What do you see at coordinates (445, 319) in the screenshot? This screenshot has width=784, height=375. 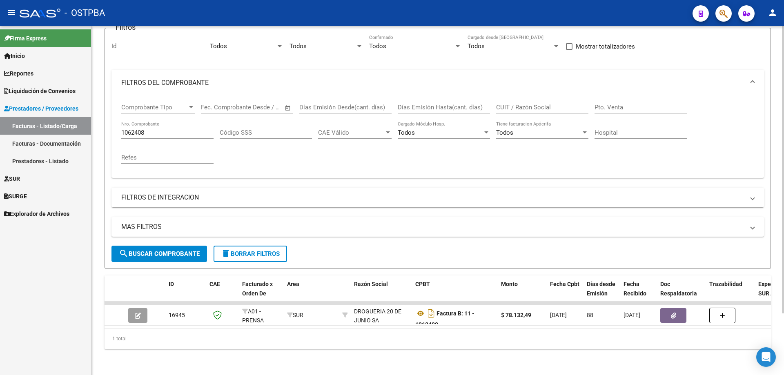 I see `strong: Factura B: 11 - 1062408` at bounding box center [445, 319].